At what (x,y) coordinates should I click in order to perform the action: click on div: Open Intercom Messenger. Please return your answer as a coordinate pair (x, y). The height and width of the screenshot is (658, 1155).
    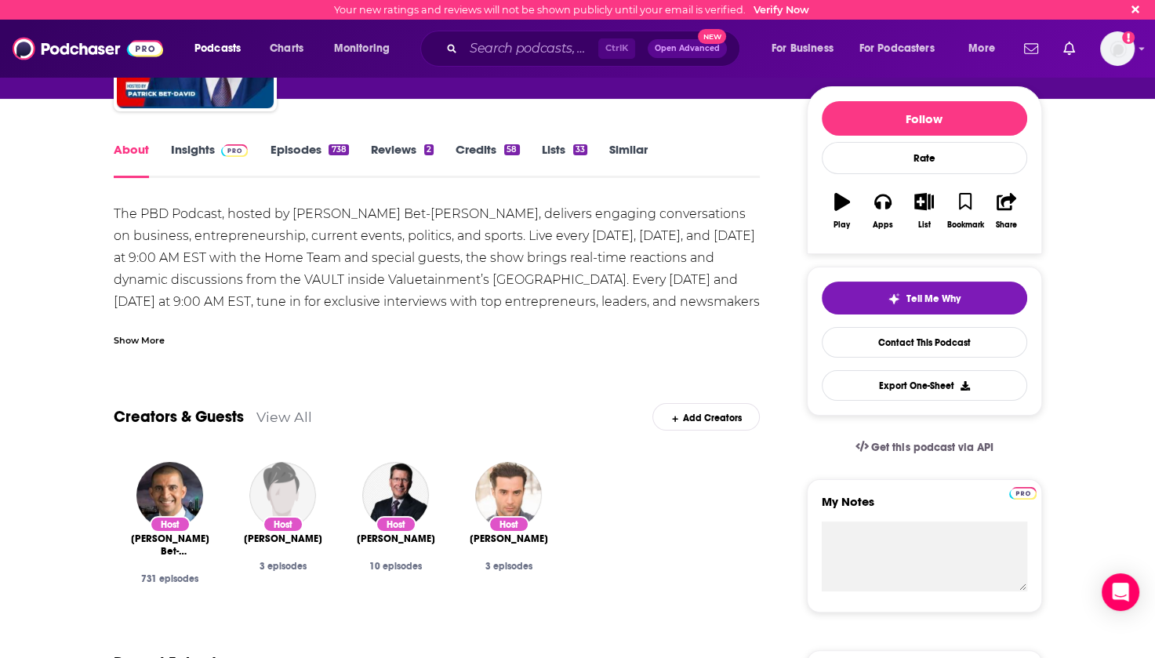
    Looking at the image, I should click on (1120, 592).